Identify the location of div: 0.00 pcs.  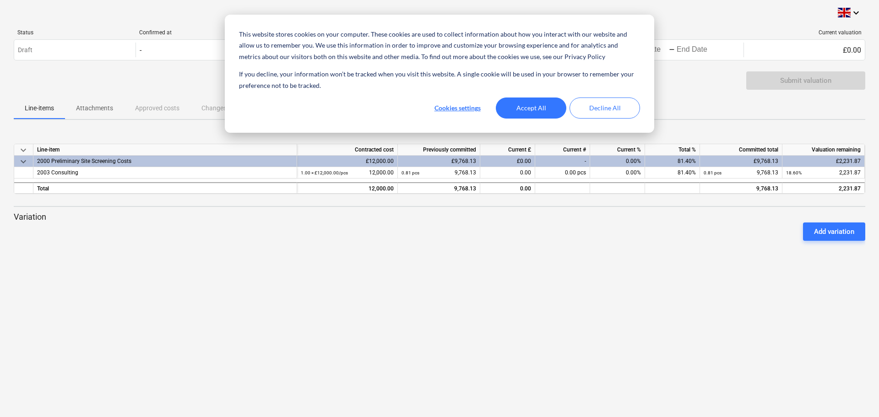
(563, 173).